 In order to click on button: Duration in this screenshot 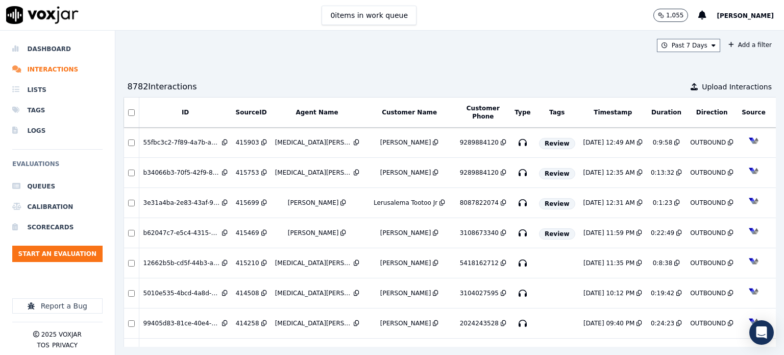, I will do `click(666, 112)`.